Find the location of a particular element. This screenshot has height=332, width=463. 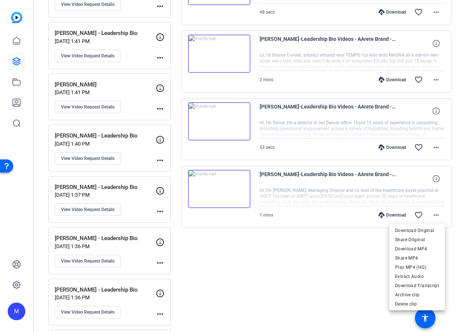

span: Delete clip is located at coordinates (417, 304).